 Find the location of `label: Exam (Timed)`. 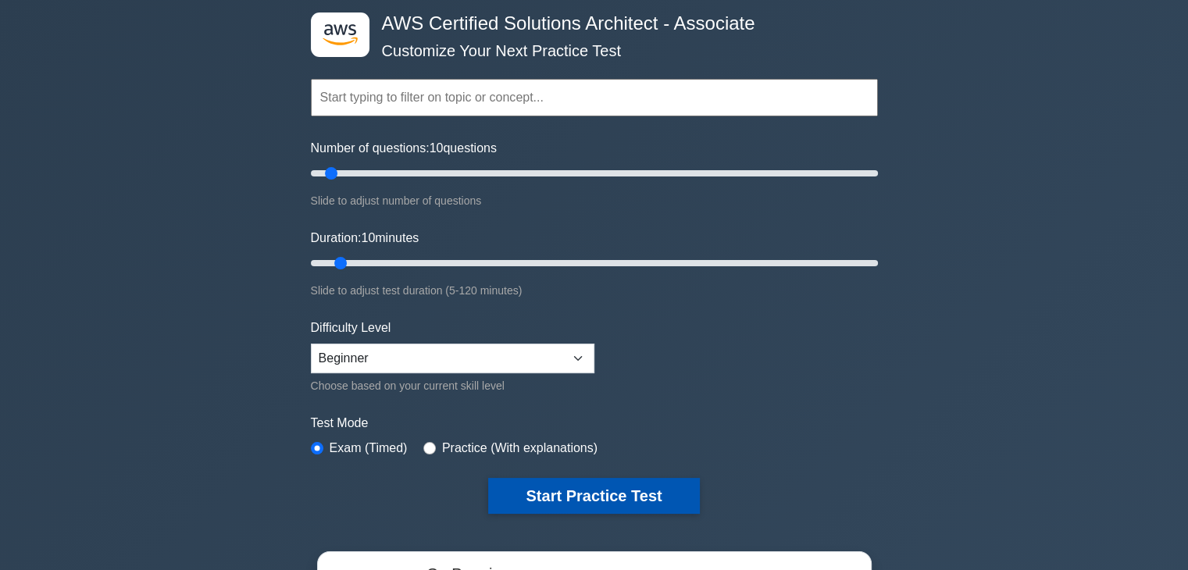

label: Exam (Timed) is located at coordinates (369, 448).